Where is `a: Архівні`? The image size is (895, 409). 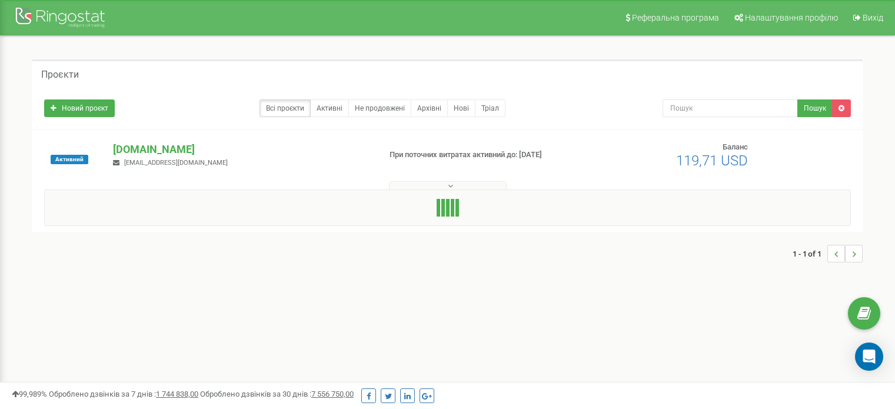
a: Архівні is located at coordinates (429, 108).